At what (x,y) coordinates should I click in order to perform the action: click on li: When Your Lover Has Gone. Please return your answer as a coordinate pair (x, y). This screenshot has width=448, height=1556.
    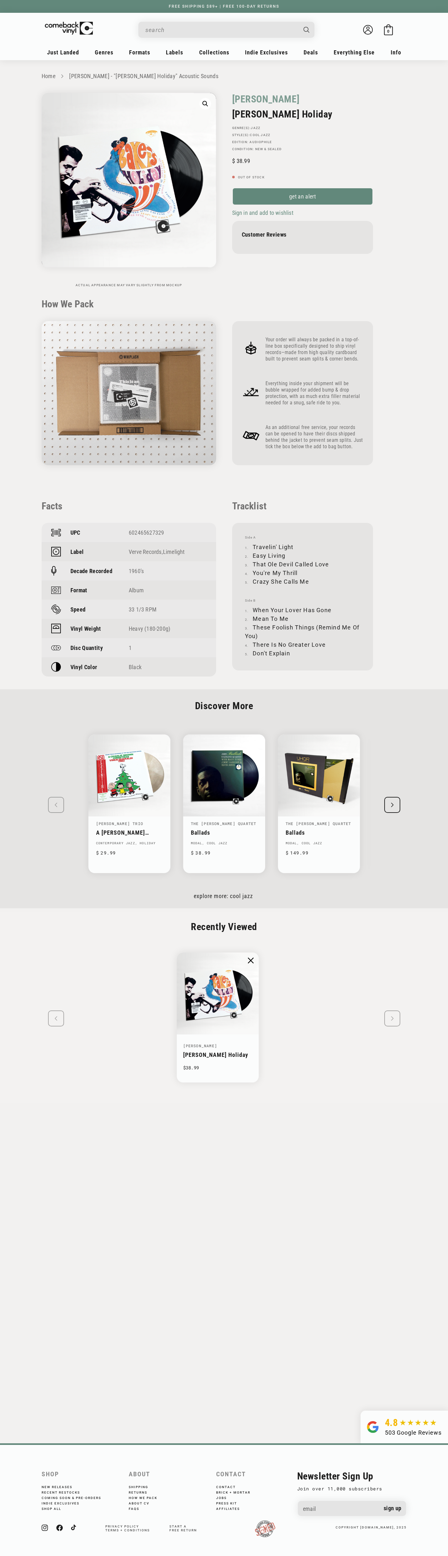
    Looking at the image, I should click on (303, 610).